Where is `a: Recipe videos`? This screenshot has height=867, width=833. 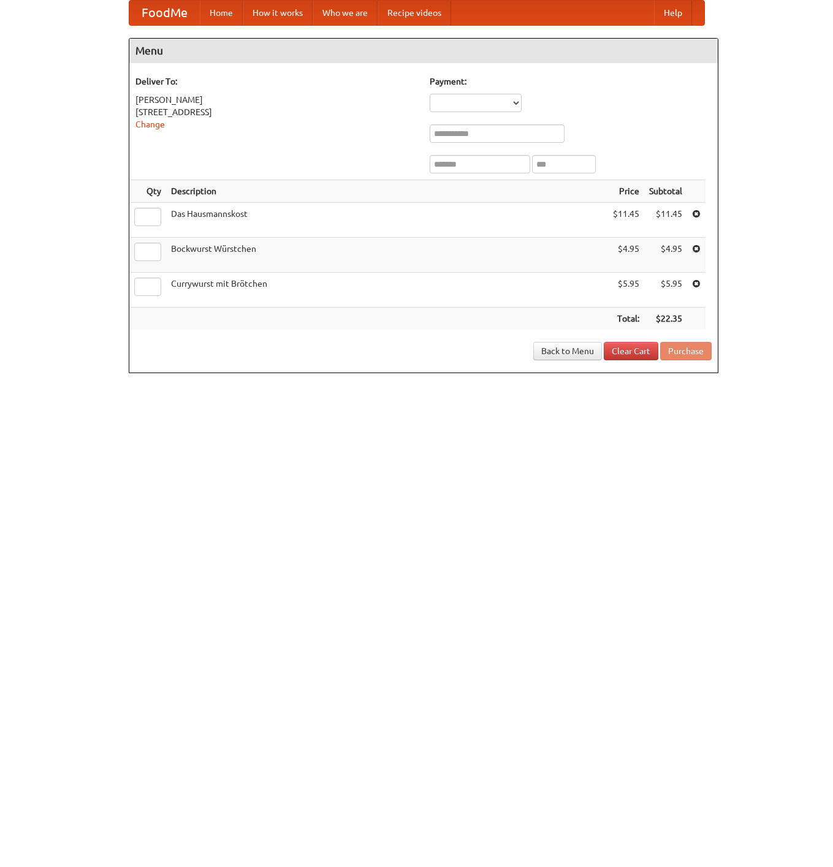 a: Recipe videos is located at coordinates (414, 13).